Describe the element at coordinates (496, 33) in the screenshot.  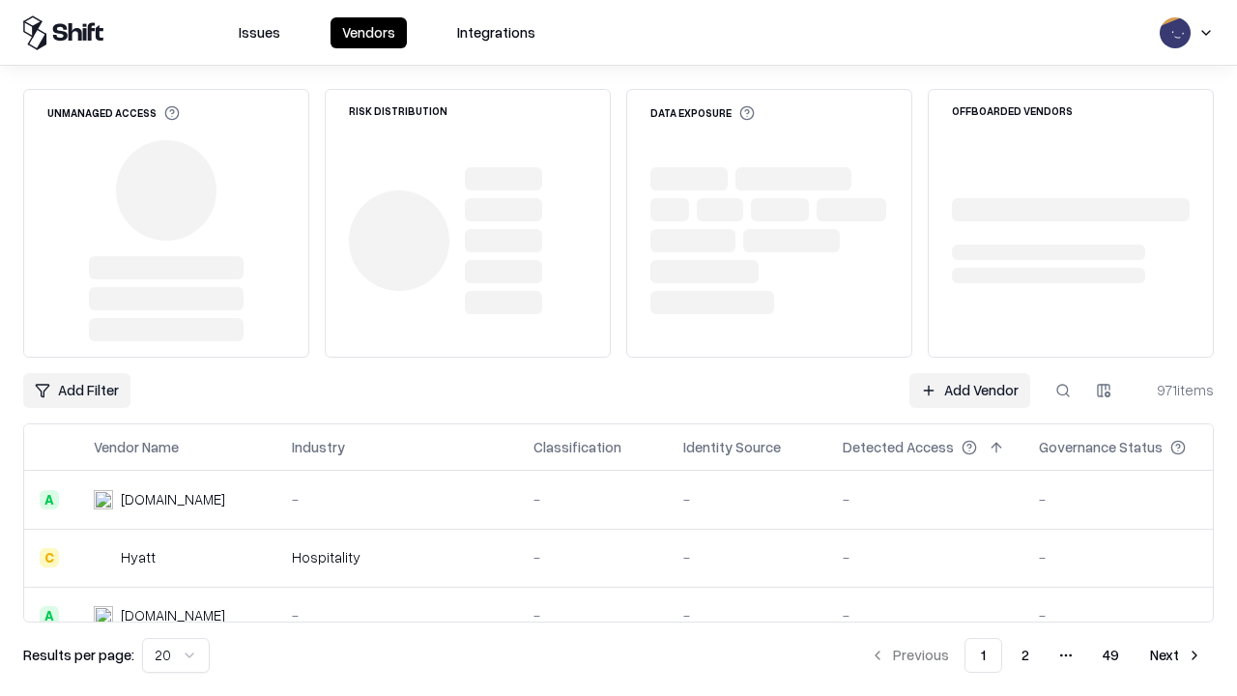
I see `button: Integrations` at that location.